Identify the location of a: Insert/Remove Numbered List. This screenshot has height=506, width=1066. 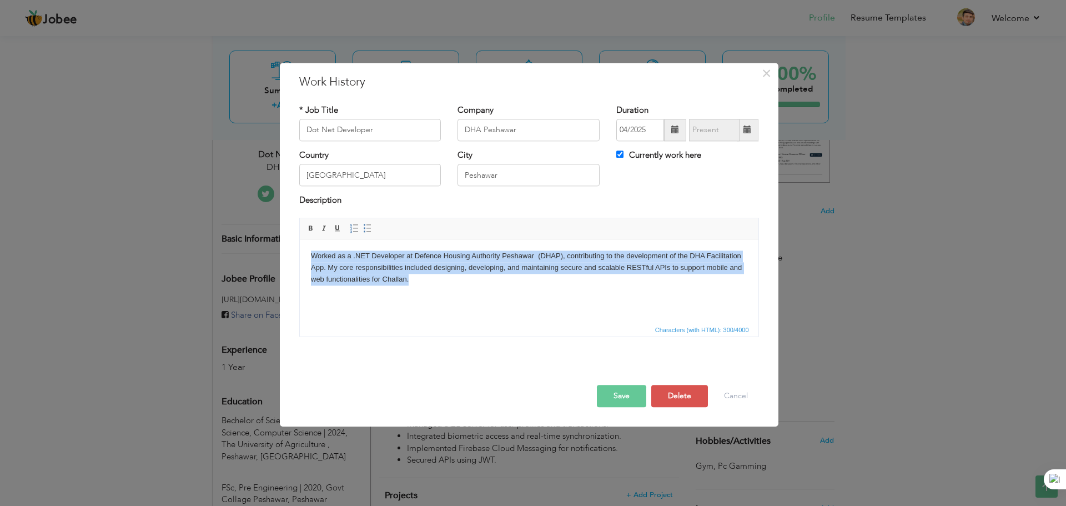
(354, 228).